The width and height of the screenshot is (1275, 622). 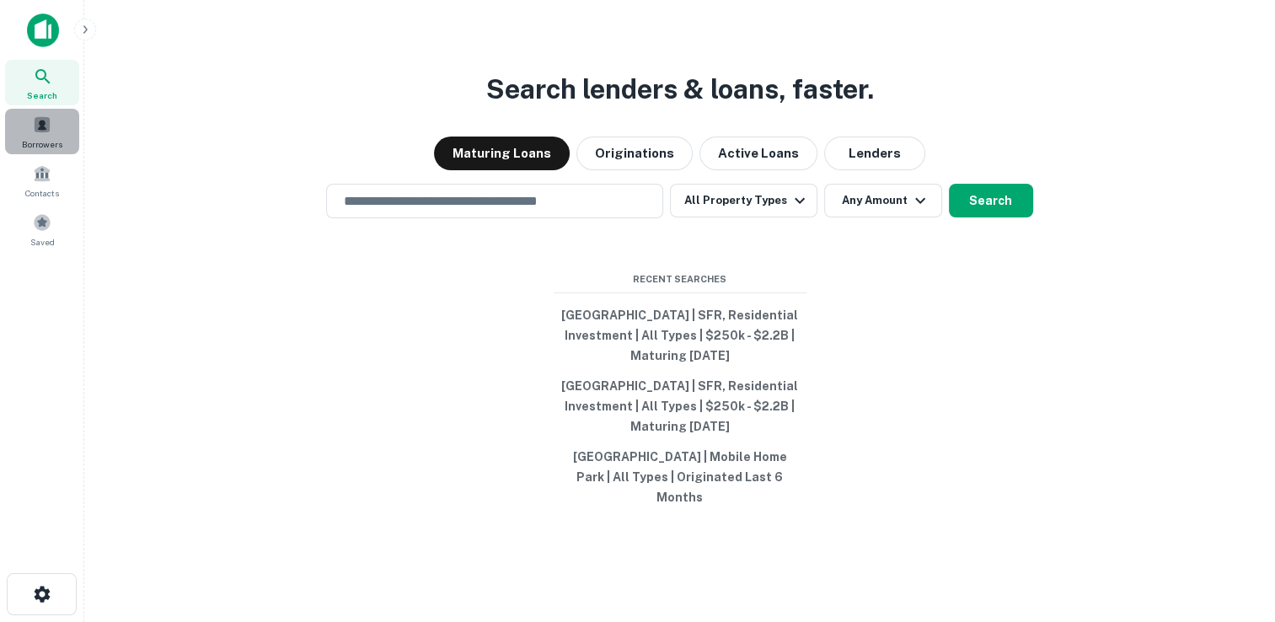 What do you see at coordinates (42, 144) in the screenshot?
I see `span: Borrowers` at bounding box center [42, 144].